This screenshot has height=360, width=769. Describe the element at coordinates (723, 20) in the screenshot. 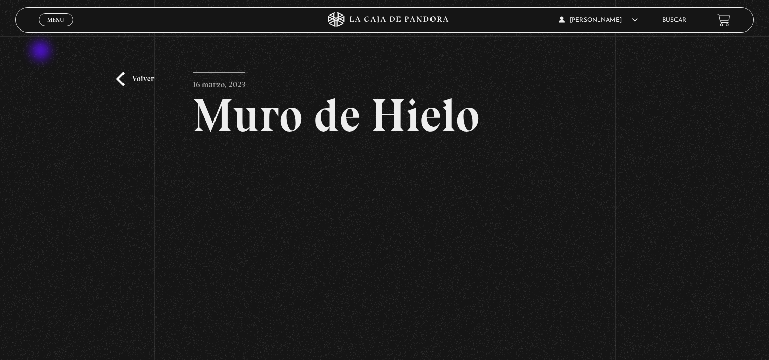

I see `a: View your shopping cart` at that location.